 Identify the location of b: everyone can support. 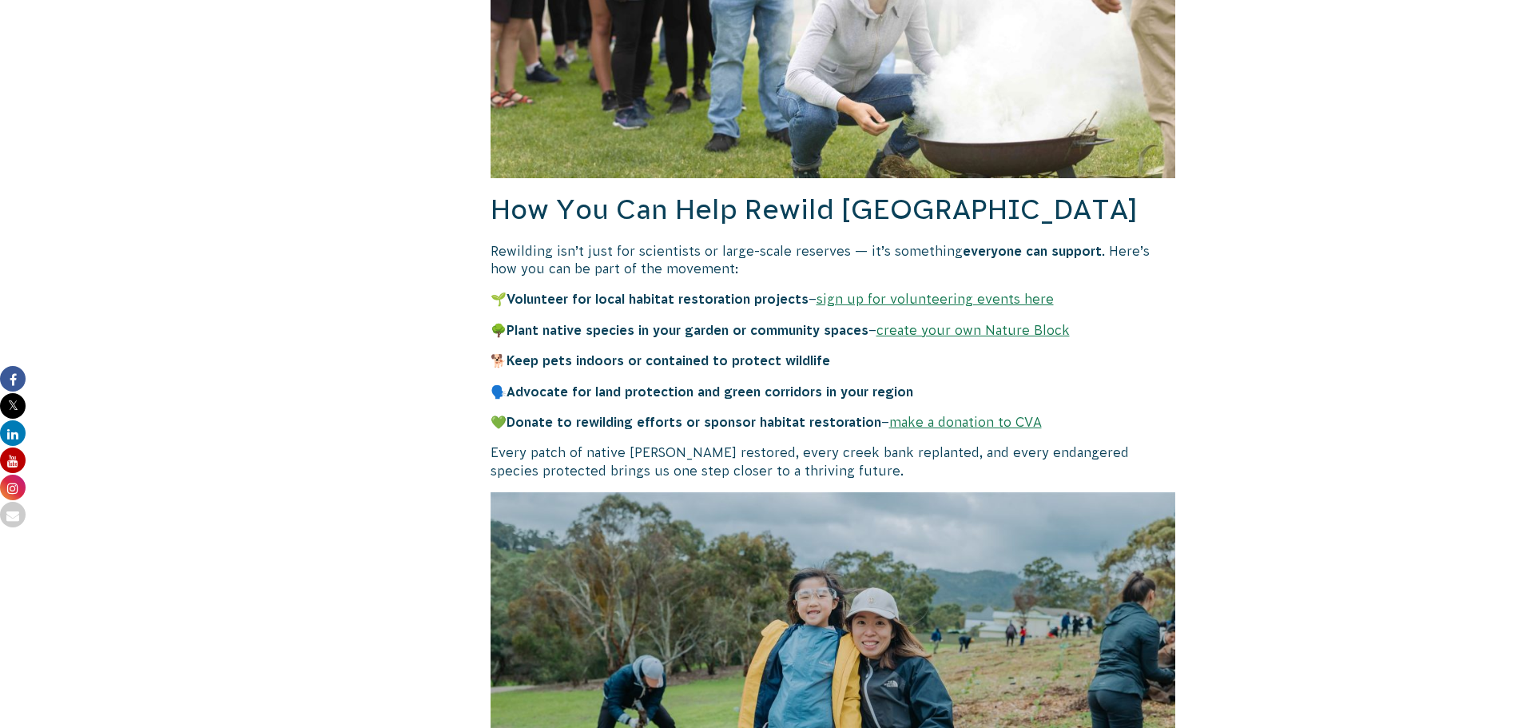
(1032, 251).